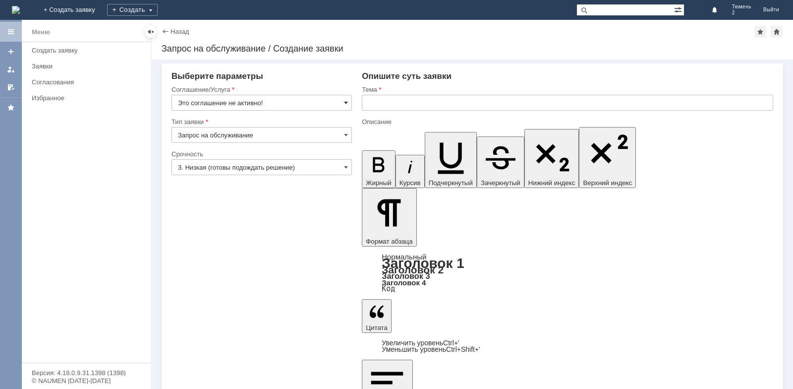 This screenshot has height=389, width=793. Describe the element at coordinates (420, 343) in the screenshot. I see `a: Increase` at that location.